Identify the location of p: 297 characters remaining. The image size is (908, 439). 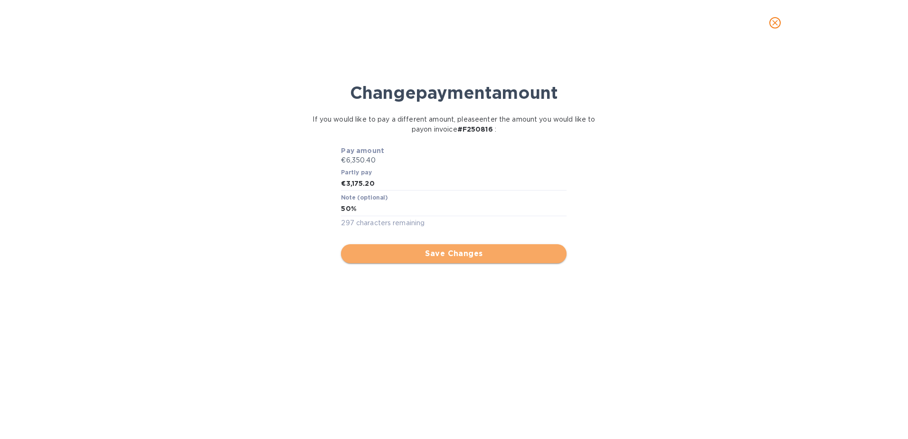
(454, 223).